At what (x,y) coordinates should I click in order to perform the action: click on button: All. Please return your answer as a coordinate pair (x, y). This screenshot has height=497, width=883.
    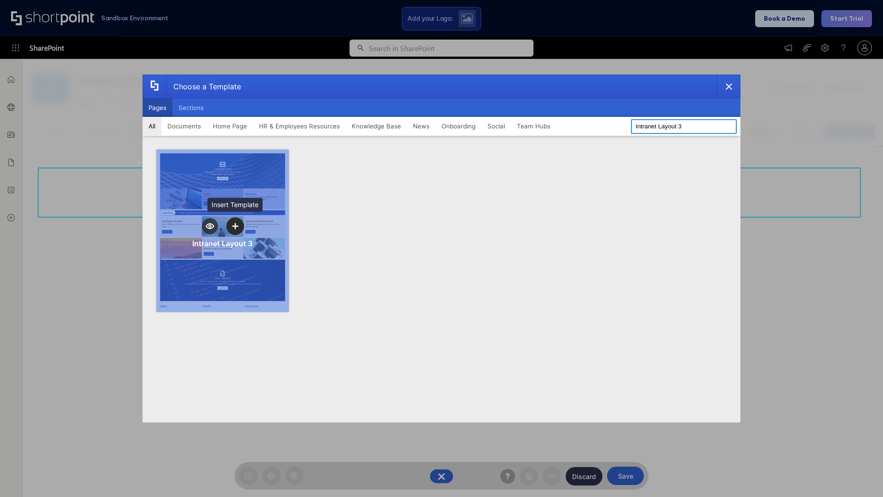
    Looking at the image, I should click on (152, 126).